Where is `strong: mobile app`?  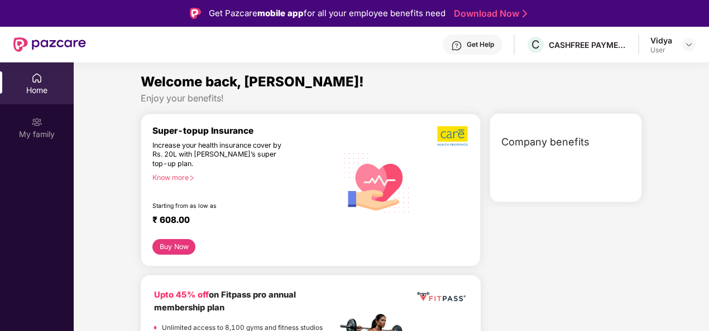
strong: mobile app is located at coordinates (280, 13).